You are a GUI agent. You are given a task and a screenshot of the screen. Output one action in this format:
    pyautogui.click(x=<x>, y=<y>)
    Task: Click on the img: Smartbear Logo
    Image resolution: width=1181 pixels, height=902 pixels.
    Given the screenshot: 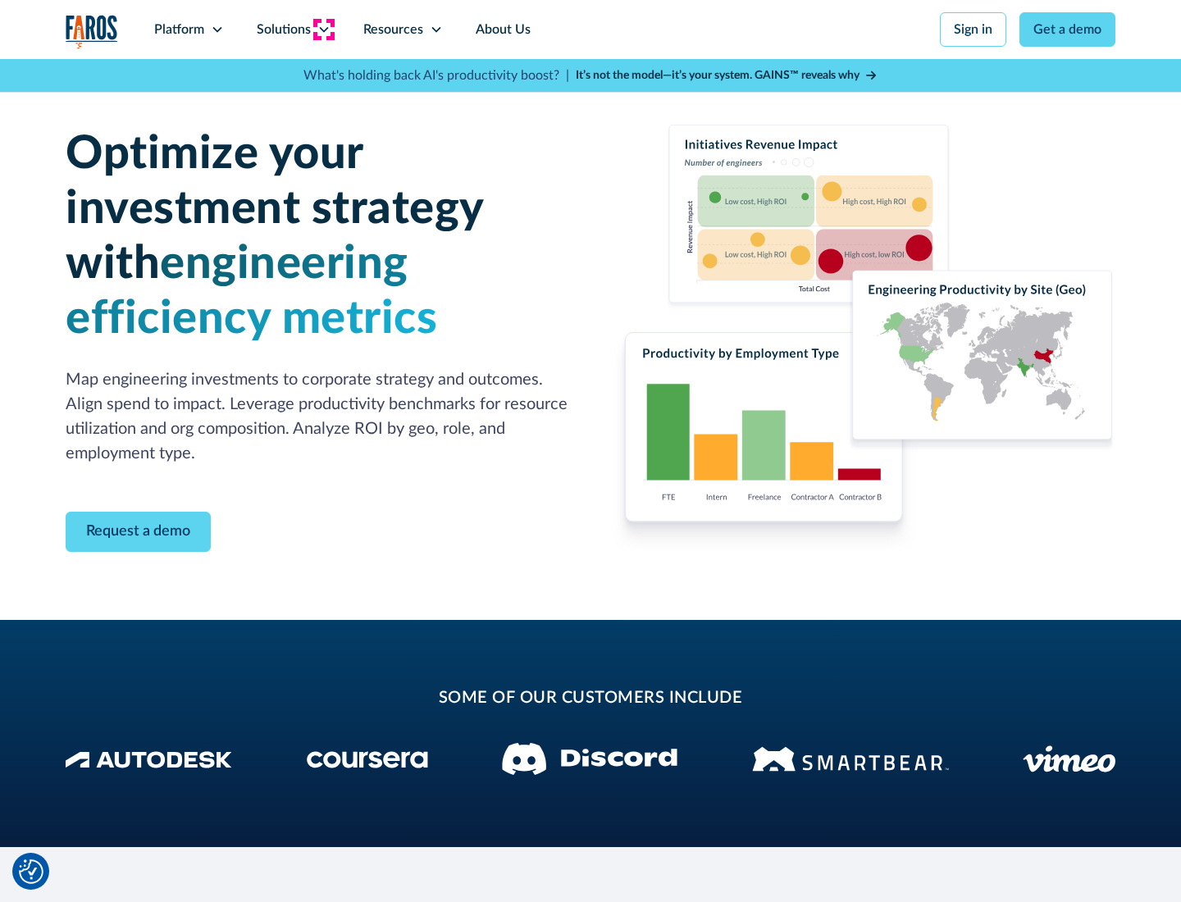 What is the action you would take?
    pyautogui.click(x=850, y=759)
    